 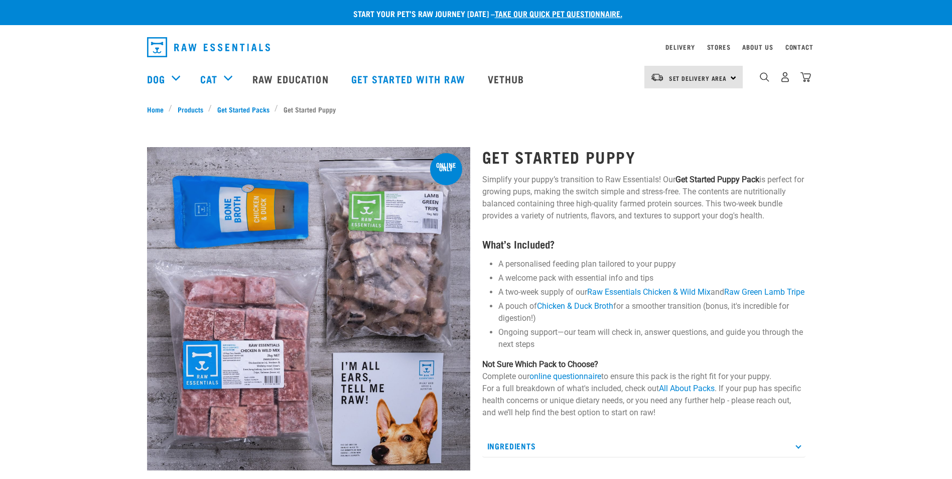 What do you see at coordinates (652, 292) in the screenshot?
I see `li: A two-week supply of our and` at bounding box center [652, 292].